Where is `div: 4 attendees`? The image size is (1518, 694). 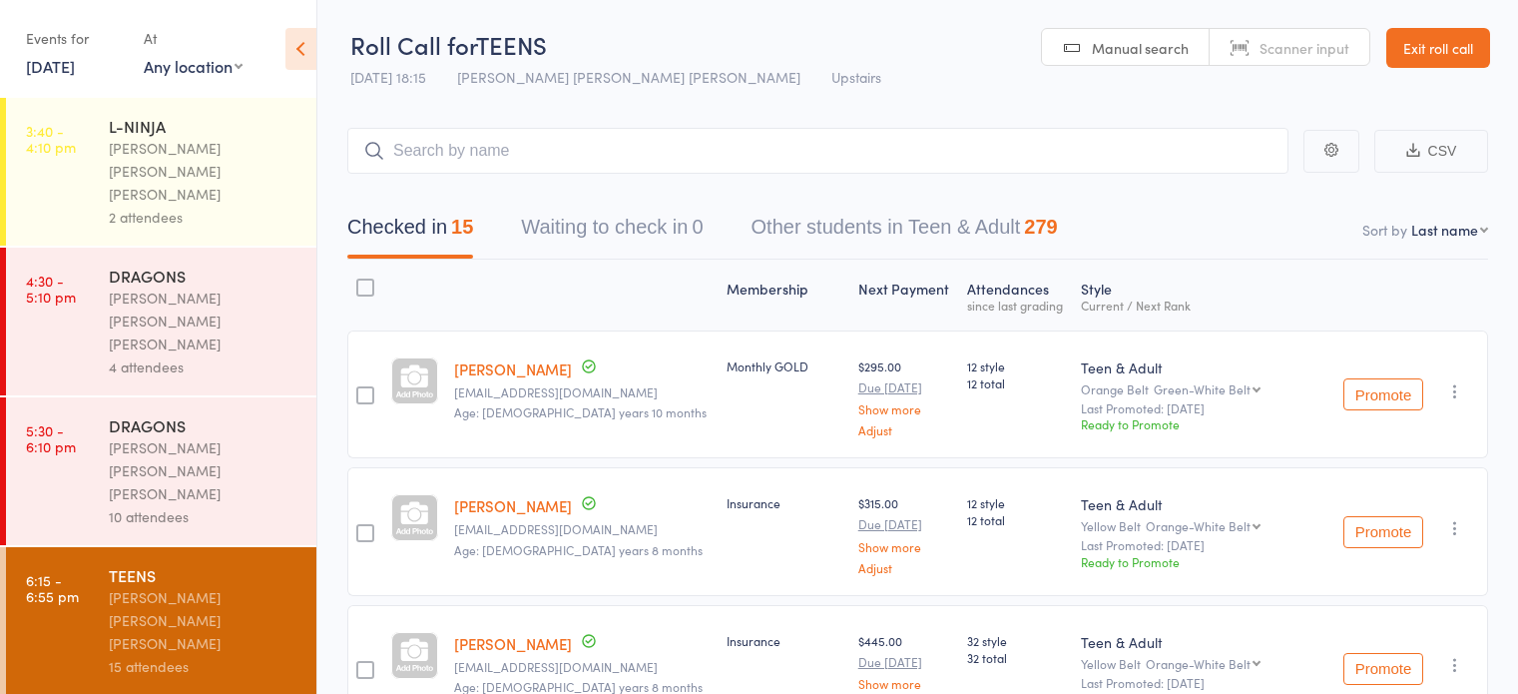 div: 4 attendees is located at coordinates (204, 366).